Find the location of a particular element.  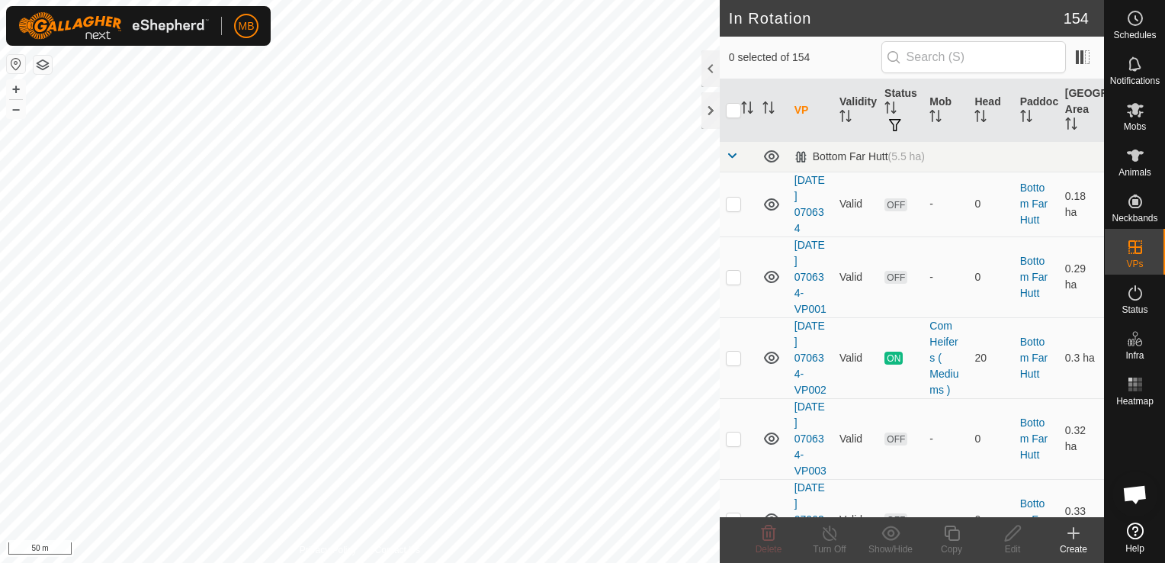

td: 0.33 ha is located at coordinates (1082, 519).